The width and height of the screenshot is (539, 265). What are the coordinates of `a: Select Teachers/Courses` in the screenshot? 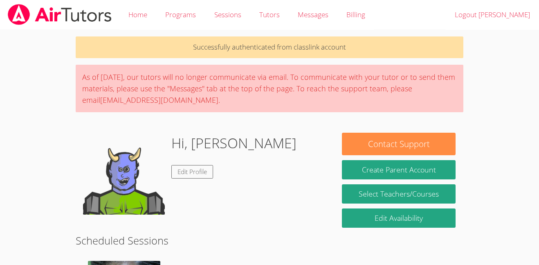 It's located at (399, 193).